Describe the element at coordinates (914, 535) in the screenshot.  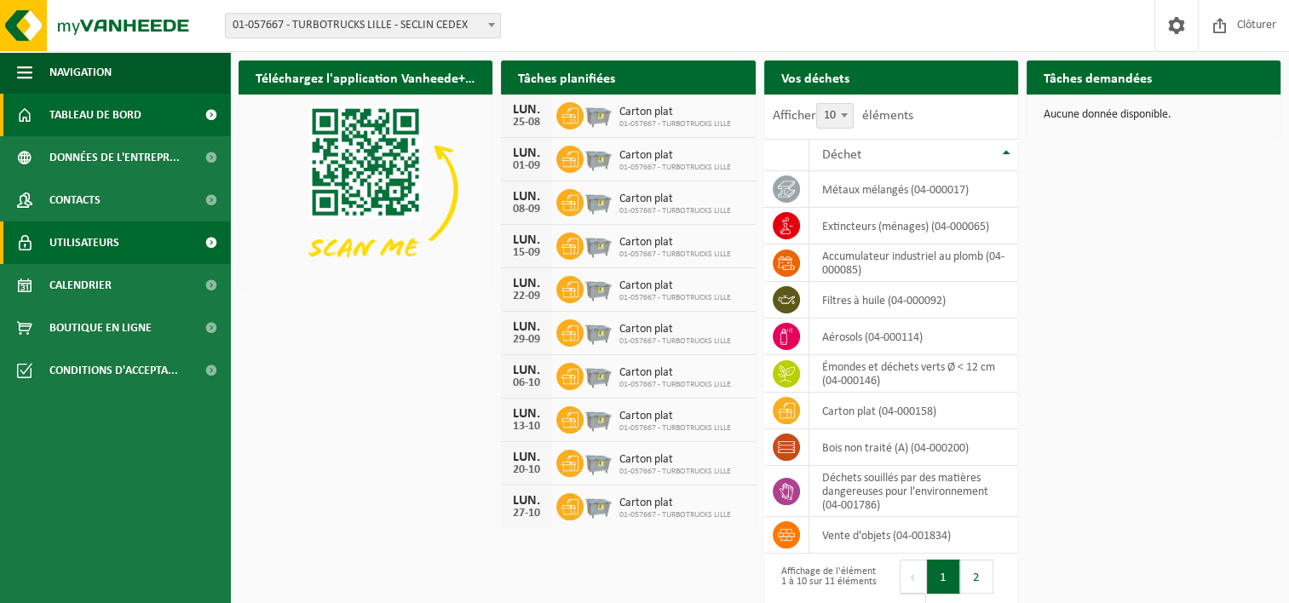
I see `td: vente d'objets (04-001834)` at that location.